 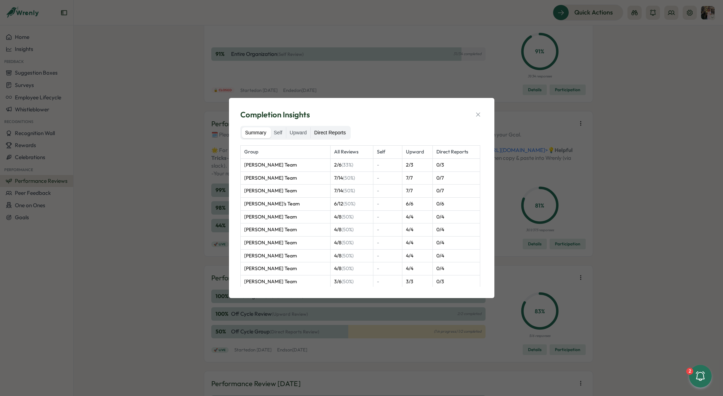 What do you see at coordinates (351, 152) in the screenshot?
I see `th: All Reviews` at bounding box center [351, 152].